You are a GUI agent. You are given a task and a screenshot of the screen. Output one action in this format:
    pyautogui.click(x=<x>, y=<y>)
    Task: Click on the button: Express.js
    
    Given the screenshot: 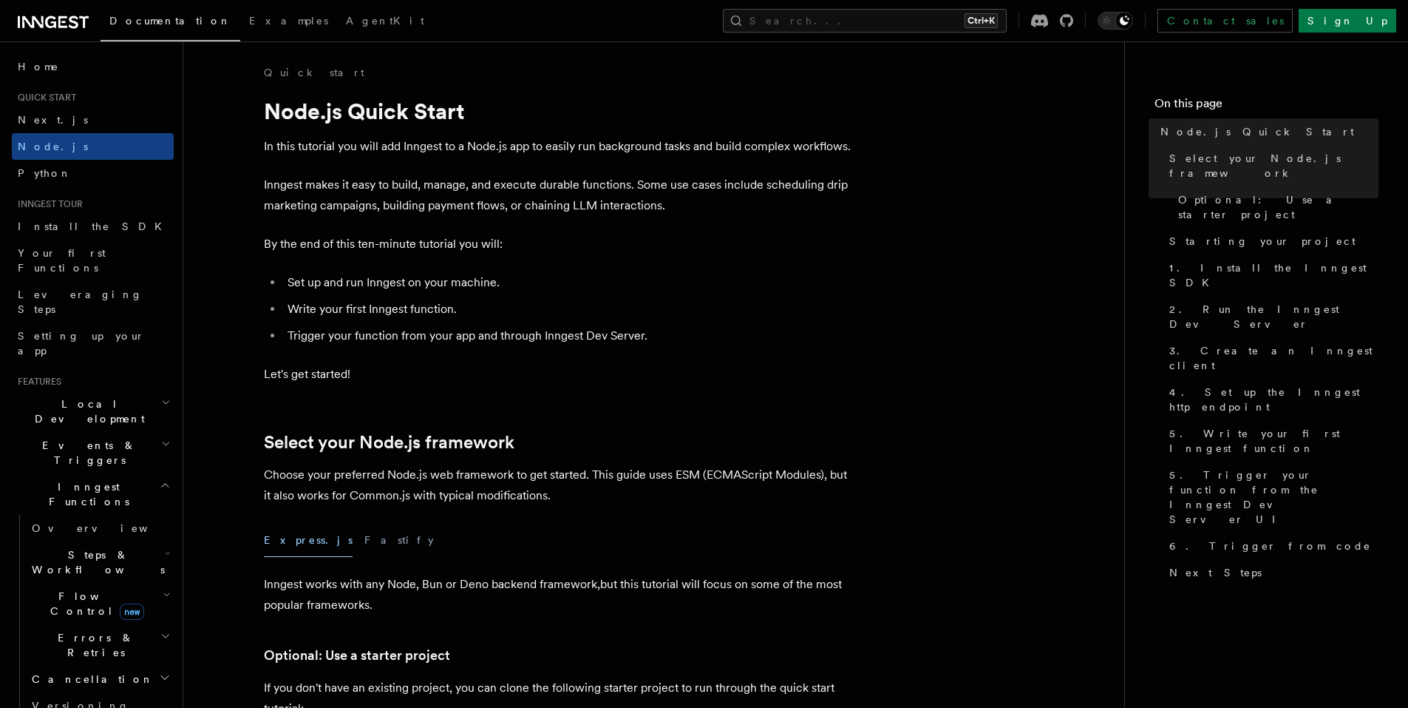 What is the action you would take?
    pyautogui.click(x=308, y=540)
    